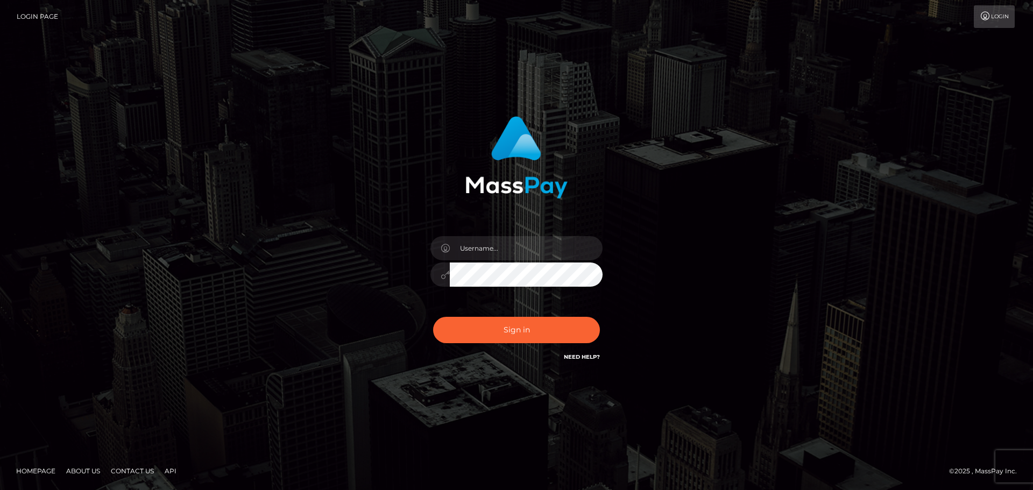  What do you see at coordinates (37, 17) in the screenshot?
I see `a: Login Page` at bounding box center [37, 17].